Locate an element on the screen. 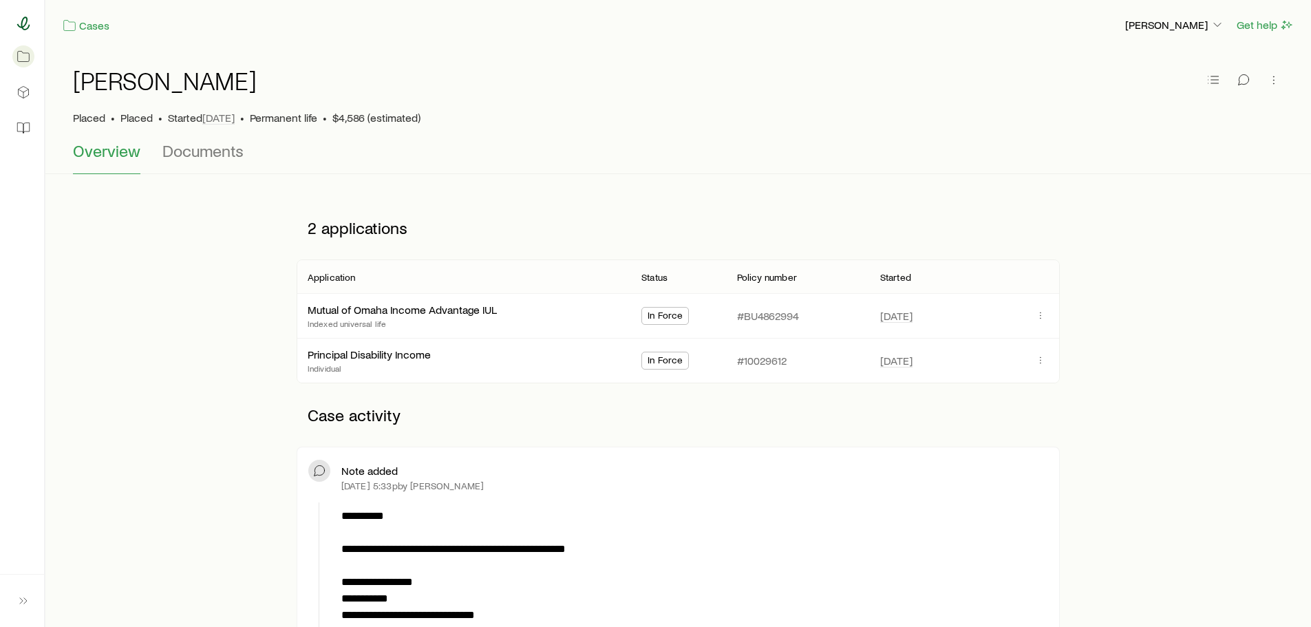 The width and height of the screenshot is (1311, 627). span: Documents is located at coordinates (203, 151).